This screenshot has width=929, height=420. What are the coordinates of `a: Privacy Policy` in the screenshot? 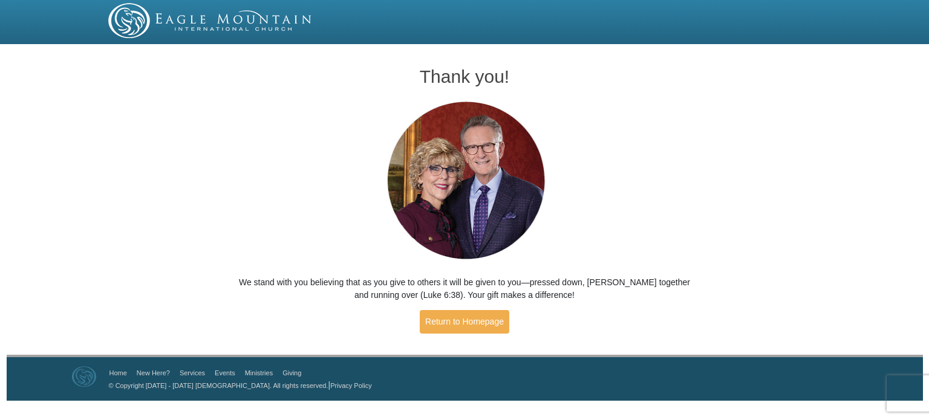 It's located at (351, 386).